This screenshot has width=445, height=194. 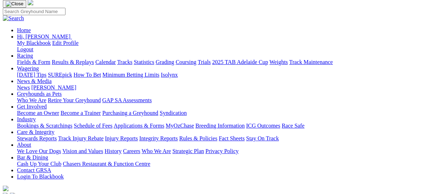 What do you see at coordinates (34, 62) in the screenshot?
I see `a: Fields & Form` at bounding box center [34, 62].